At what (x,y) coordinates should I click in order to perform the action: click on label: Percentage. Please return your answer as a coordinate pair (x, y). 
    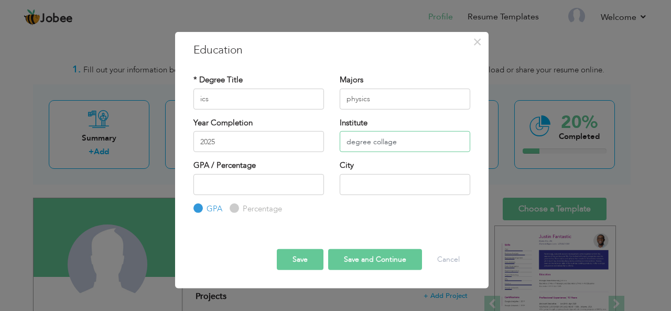
    Looking at the image, I should click on (261, 209).